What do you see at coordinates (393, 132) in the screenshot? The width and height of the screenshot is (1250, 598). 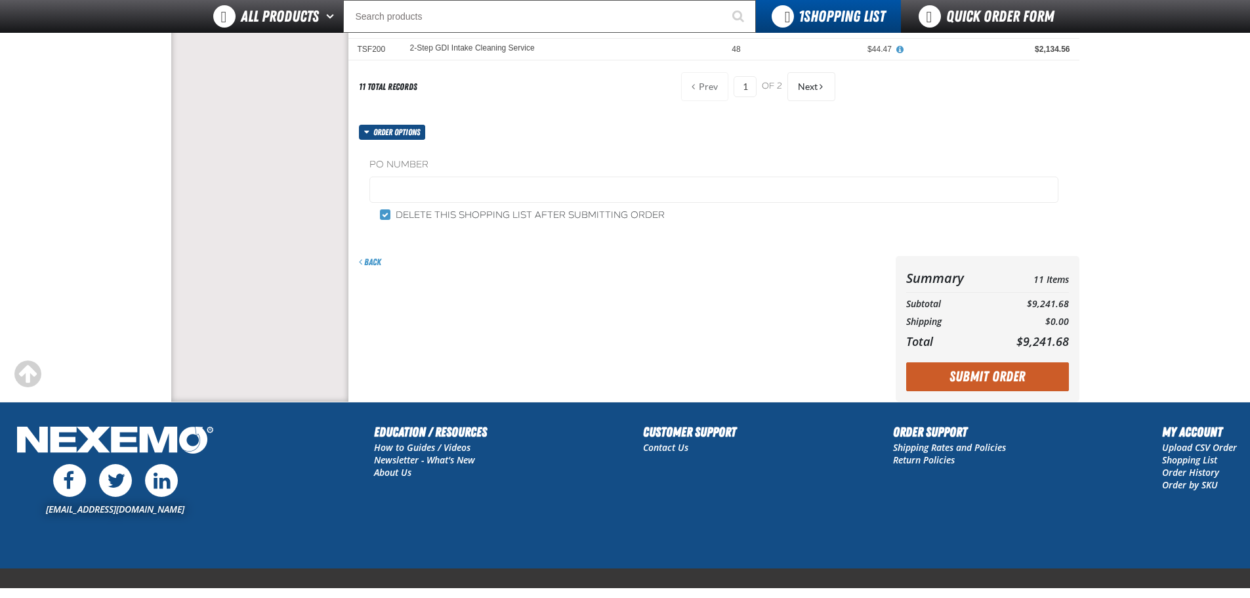 I see `button: Order options` at bounding box center [393, 132].